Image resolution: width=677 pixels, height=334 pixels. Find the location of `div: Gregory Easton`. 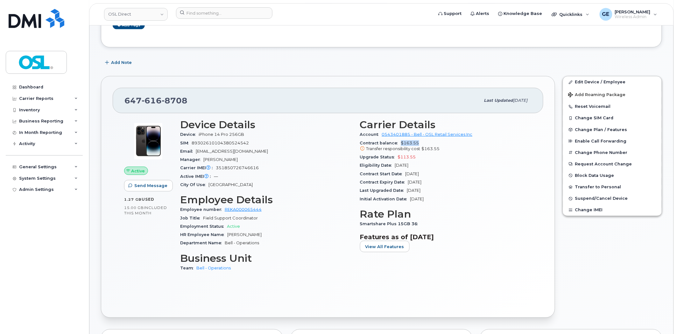

div: Gregory Easton is located at coordinates (628, 14).